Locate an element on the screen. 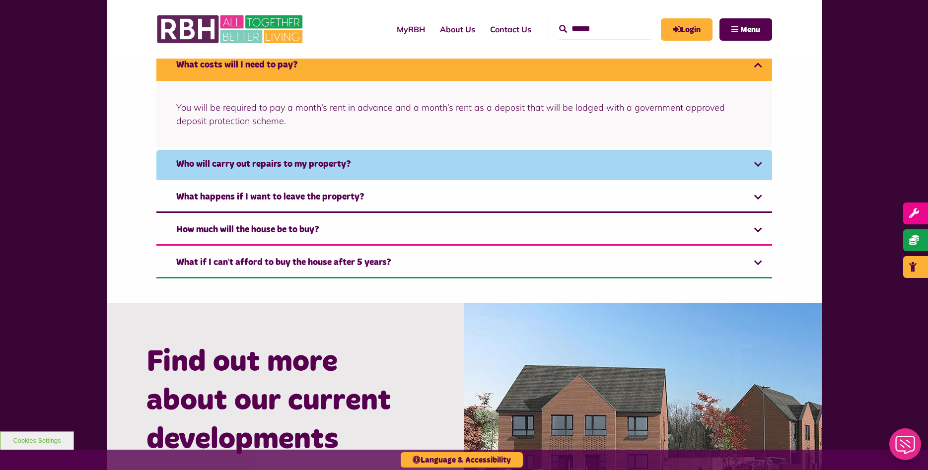 The image size is (928, 470). div: Close Web Assistant is located at coordinates (22, 19).